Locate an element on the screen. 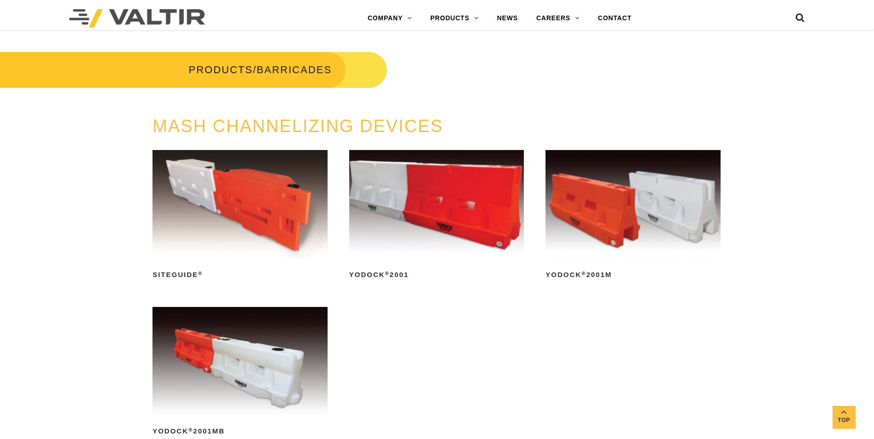  span: BARRICADES is located at coordinates (294, 70).